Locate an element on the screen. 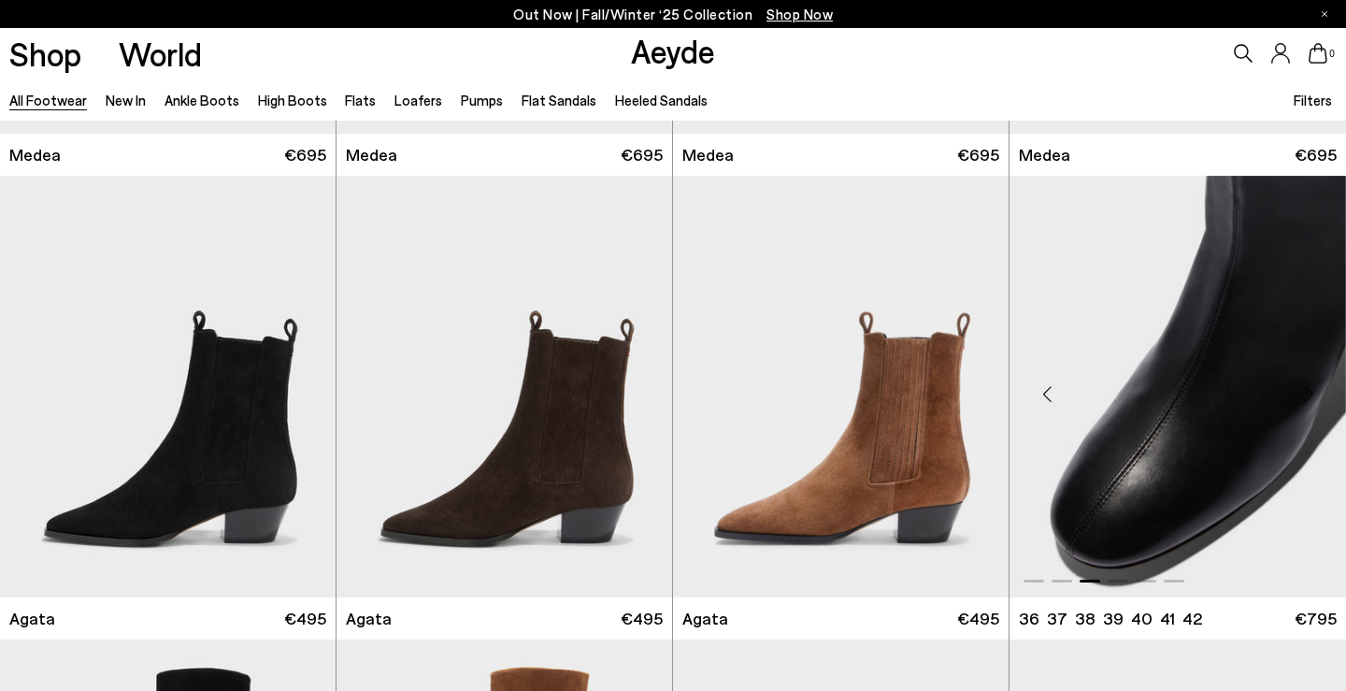  div: 3 / 6 is located at coordinates (1178, 386).